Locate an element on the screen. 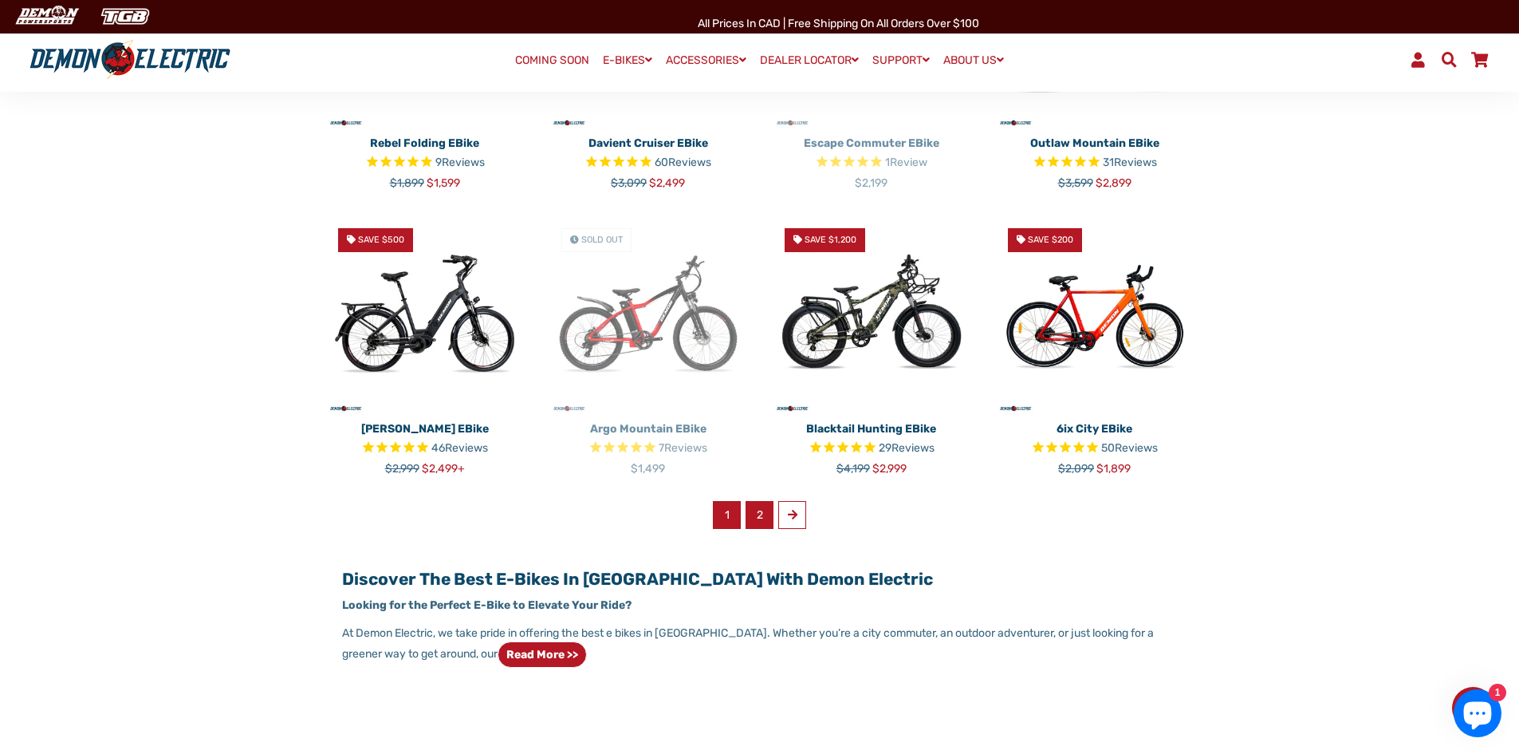 This screenshot has height=754, width=1519. strong: Read more >> is located at coordinates (542, 654).